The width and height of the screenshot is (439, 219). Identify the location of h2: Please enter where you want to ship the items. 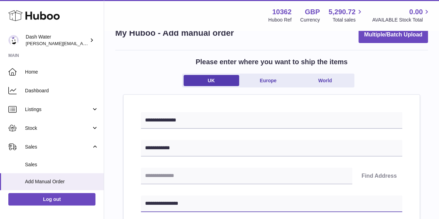
(272, 62).